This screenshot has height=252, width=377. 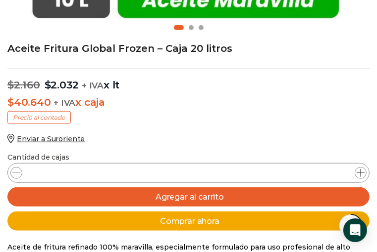 What do you see at coordinates (188, 221) in the screenshot?
I see `button: Comprar ahora` at bounding box center [188, 221].